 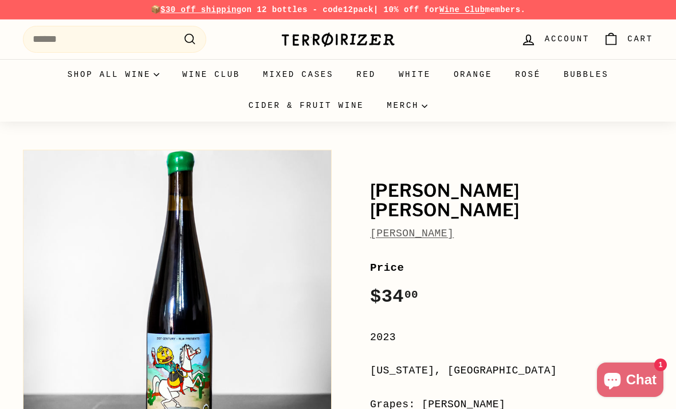 I want to click on a: Bubbles, so click(x=586, y=75).